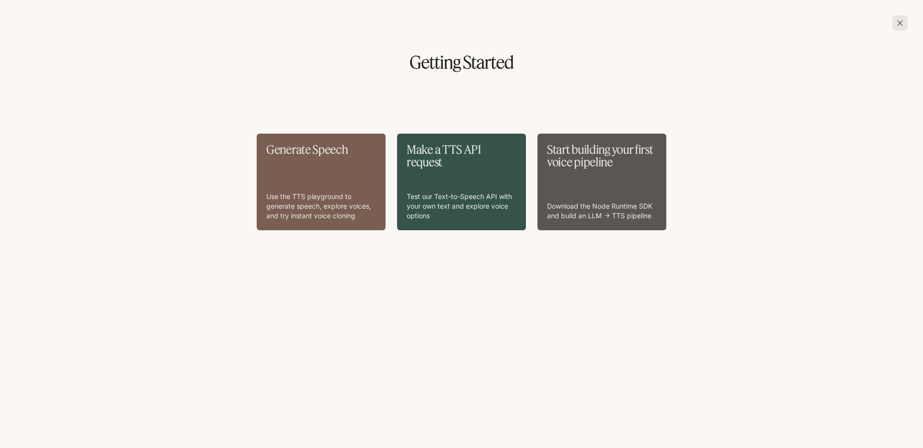 Image resolution: width=923 pixels, height=448 pixels. I want to click on p: Test our Text-to-Speech API with your own text and explore voice options, so click(461, 206).